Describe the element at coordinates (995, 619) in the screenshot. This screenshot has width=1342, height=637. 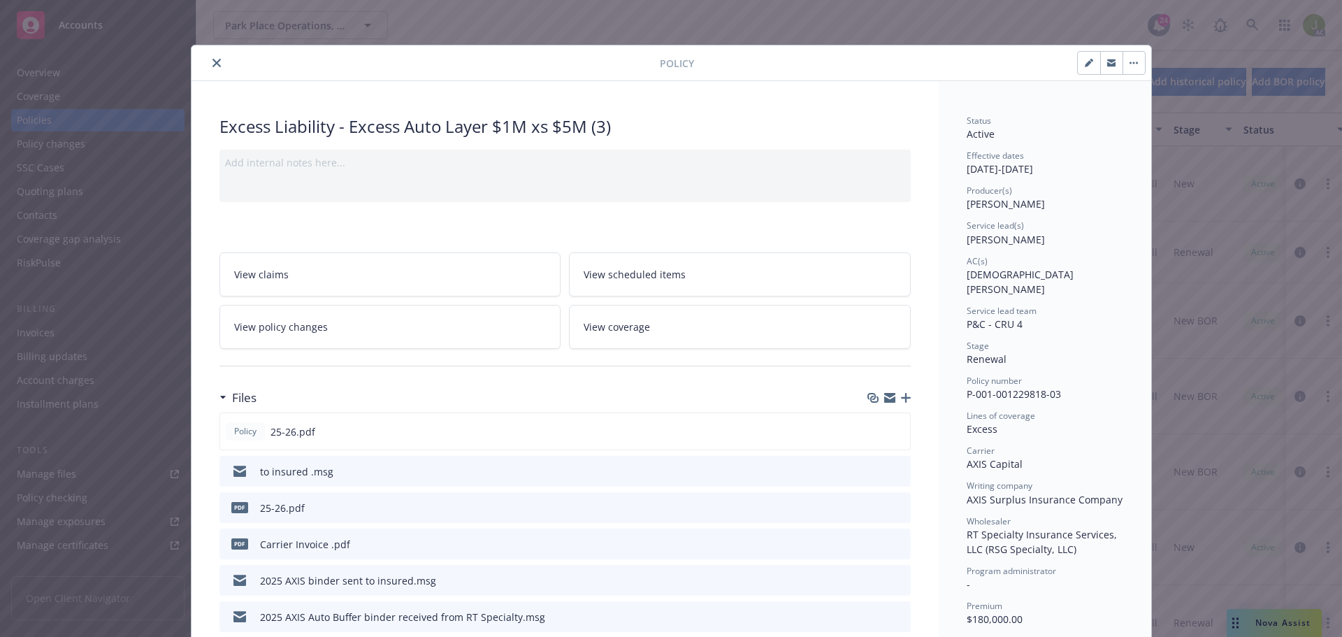
I see `span: $180,000.00` at that location.